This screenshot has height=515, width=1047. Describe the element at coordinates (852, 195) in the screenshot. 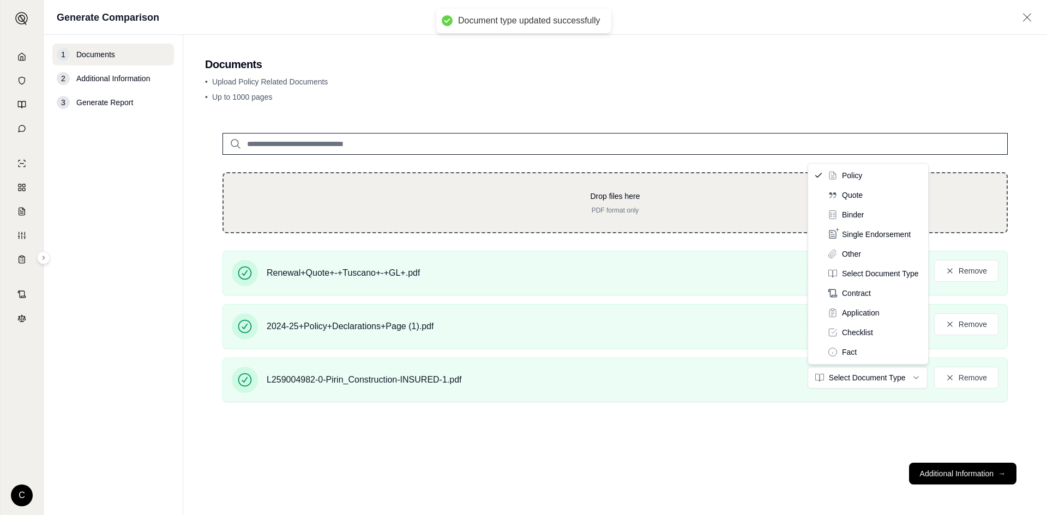

I see `span: Quote` at that location.